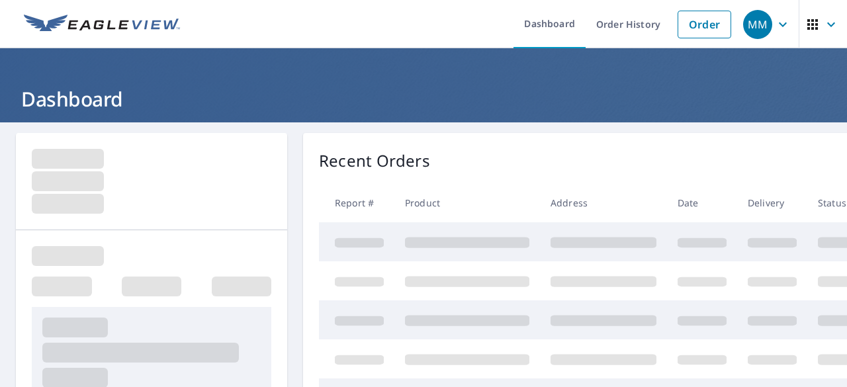  Describe the element at coordinates (357, 203) in the screenshot. I see `th: Report #` at that location.